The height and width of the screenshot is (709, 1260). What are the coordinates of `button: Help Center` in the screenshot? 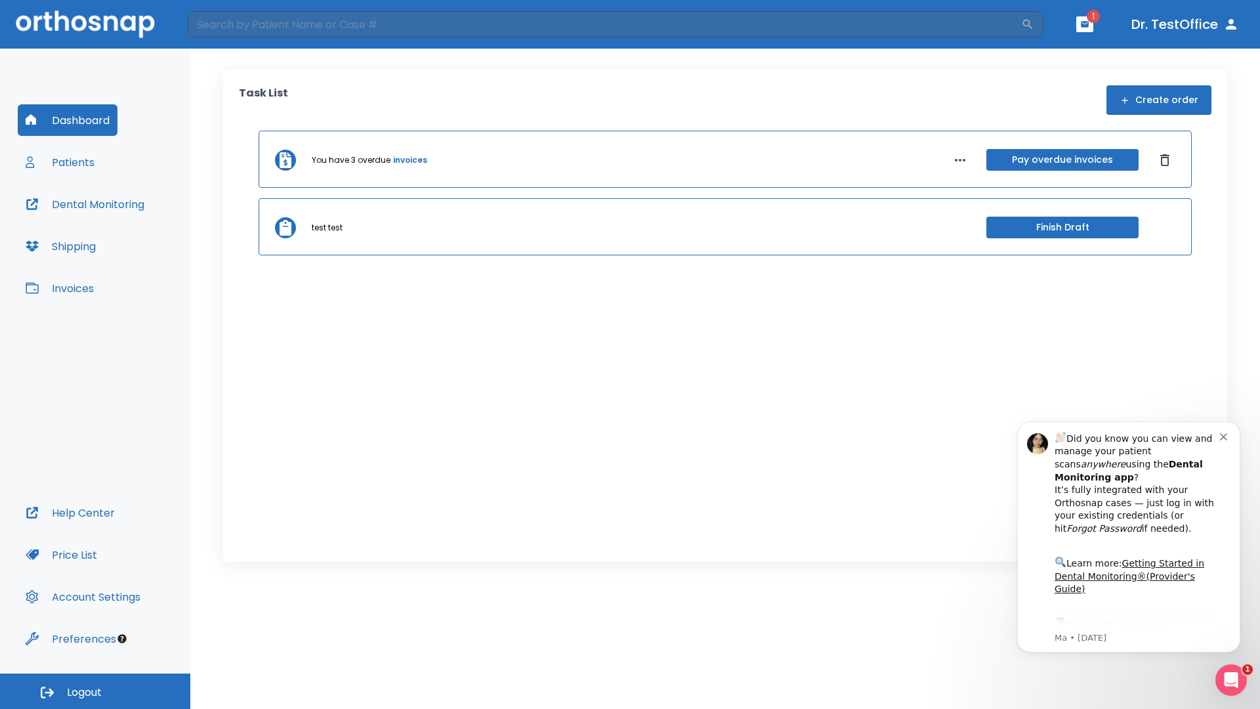 It's located at (70, 513).